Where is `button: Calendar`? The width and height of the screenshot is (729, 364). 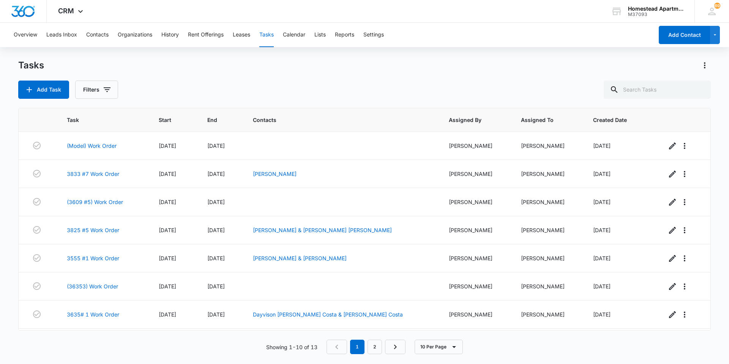
button: Calendar is located at coordinates (294, 35).